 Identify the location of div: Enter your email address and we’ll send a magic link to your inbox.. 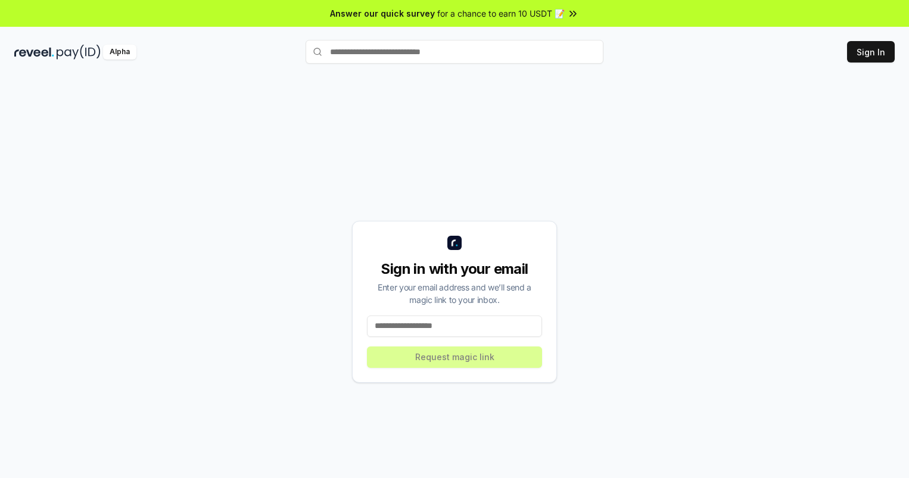
(454, 294).